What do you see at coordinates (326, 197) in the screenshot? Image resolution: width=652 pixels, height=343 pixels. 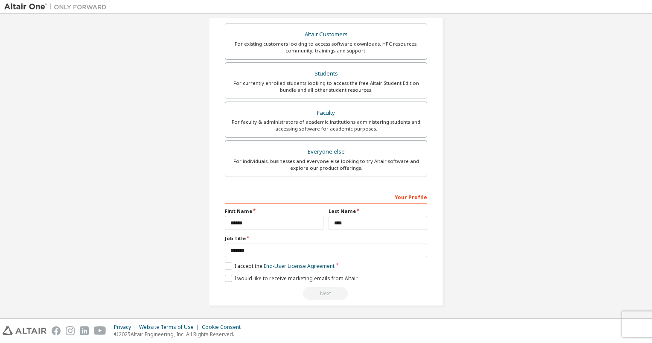 I see `div: Your Profile` at bounding box center [326, 197].